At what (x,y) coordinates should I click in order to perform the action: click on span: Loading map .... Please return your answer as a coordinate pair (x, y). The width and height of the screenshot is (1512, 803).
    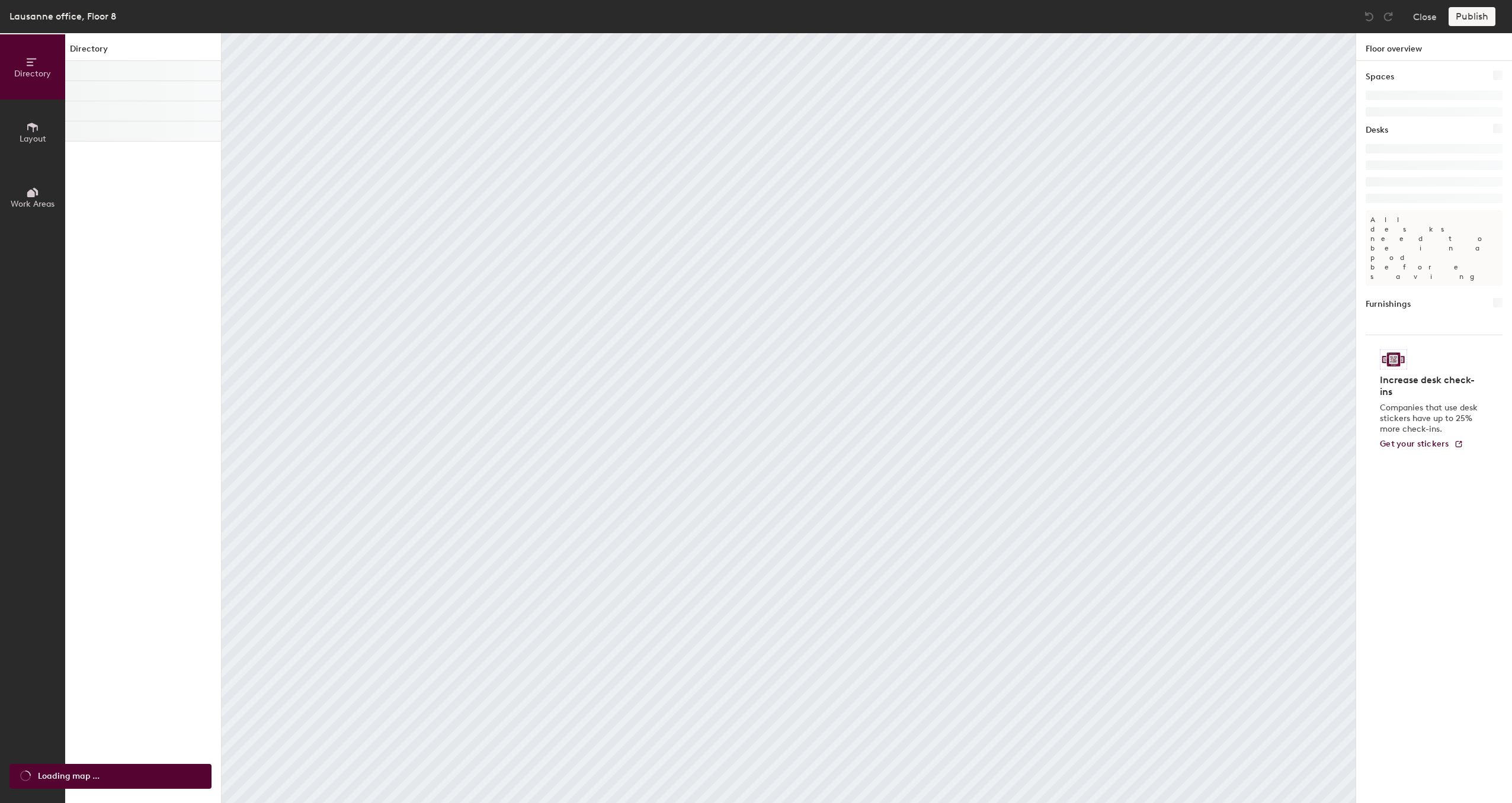
    Looking at the image, I should click on (69, 776).